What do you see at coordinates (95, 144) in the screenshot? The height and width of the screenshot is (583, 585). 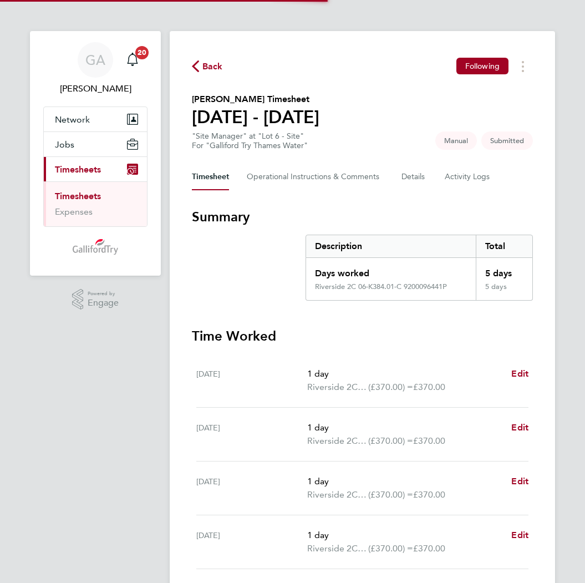 I see `button: Jobs` at bounding box center [95, 144].